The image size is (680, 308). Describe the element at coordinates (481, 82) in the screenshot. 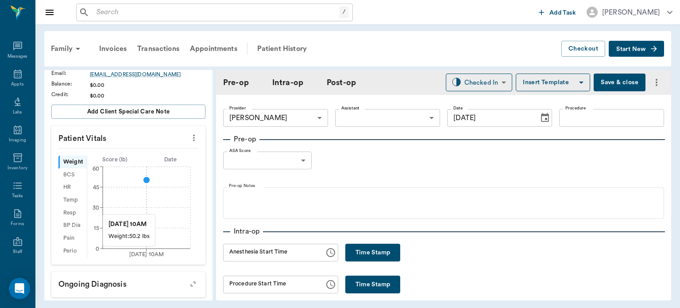

I see `div: Checked In` at that location.